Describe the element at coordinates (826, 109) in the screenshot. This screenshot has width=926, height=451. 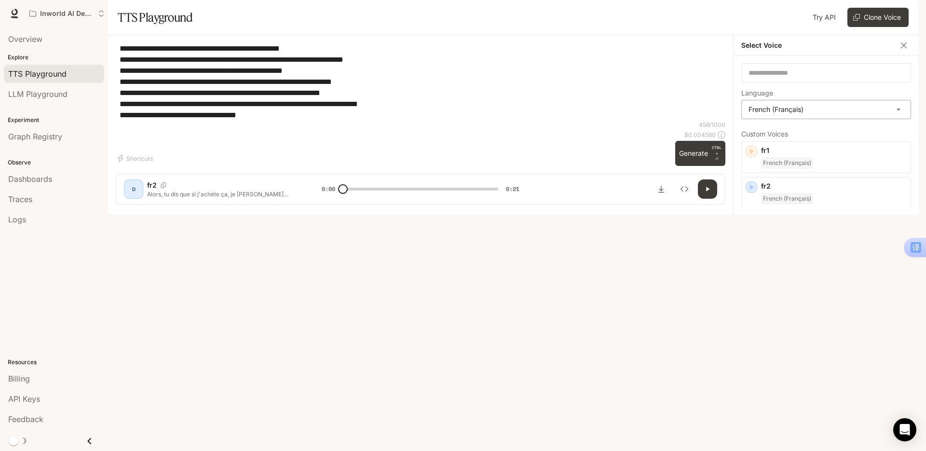
I see `div: French (Français)` at that location.